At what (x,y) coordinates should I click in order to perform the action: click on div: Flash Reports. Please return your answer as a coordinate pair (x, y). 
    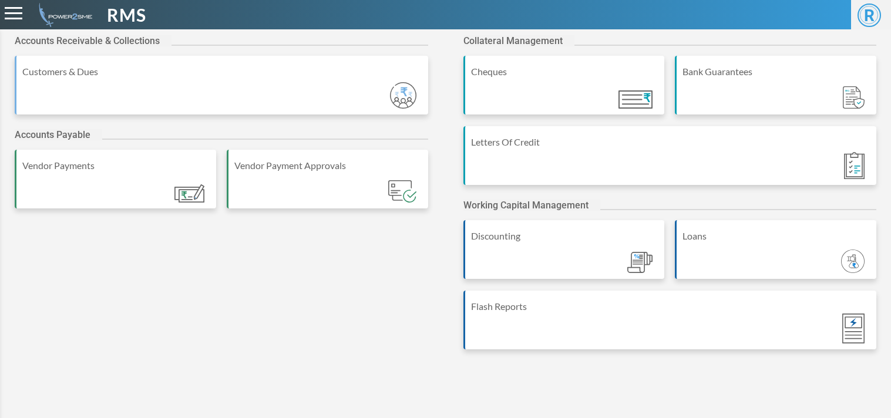
    Looking at the image, I should click on (671, 307).